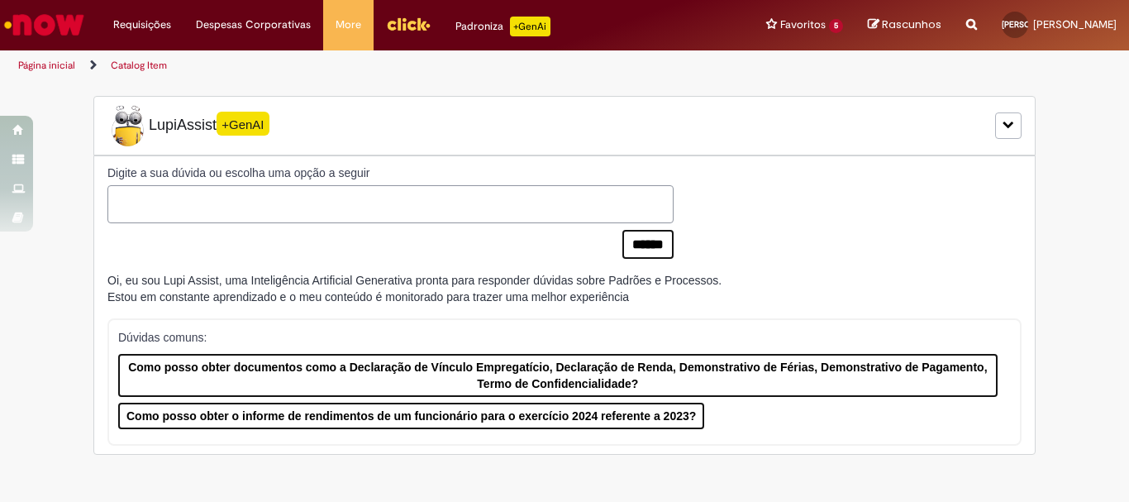  What do you see at coordinates (414, 288) in the screenshot?
I see `div: Oi, eu sou Lupi Assist, uma Inteligência Artificial Generativa pronta para responder dúvidas sobr...` at bounding box center [414, 288].